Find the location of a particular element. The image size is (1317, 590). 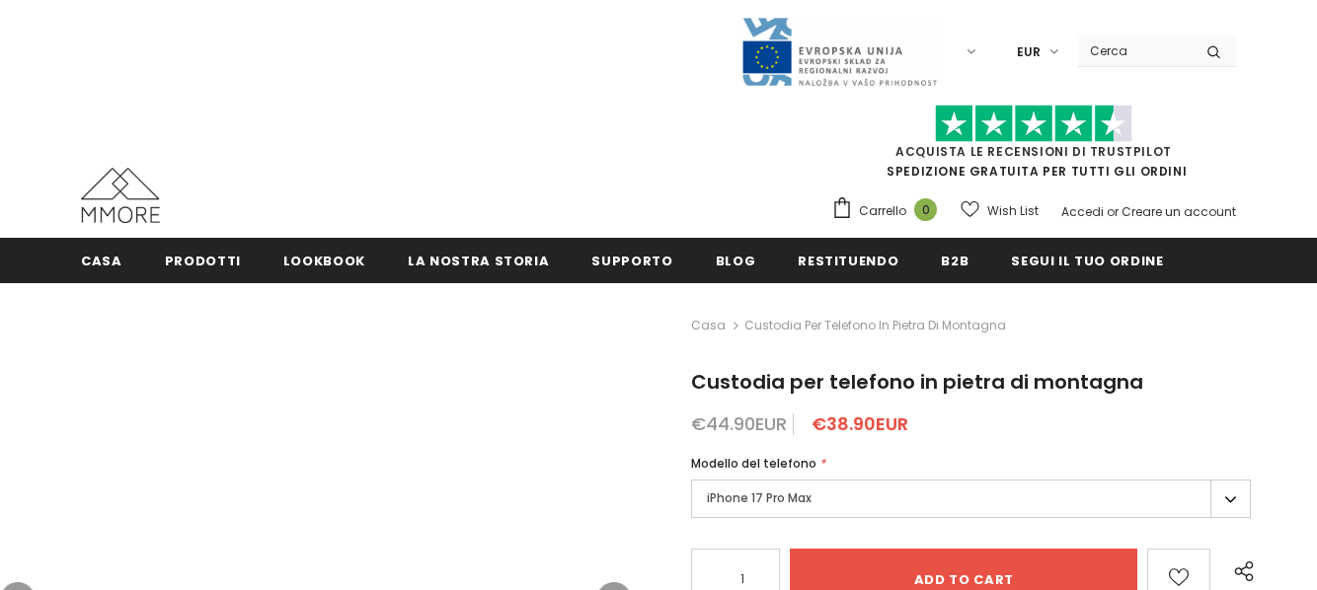

img: Casi MMORE is located at coordinates (120, 195).